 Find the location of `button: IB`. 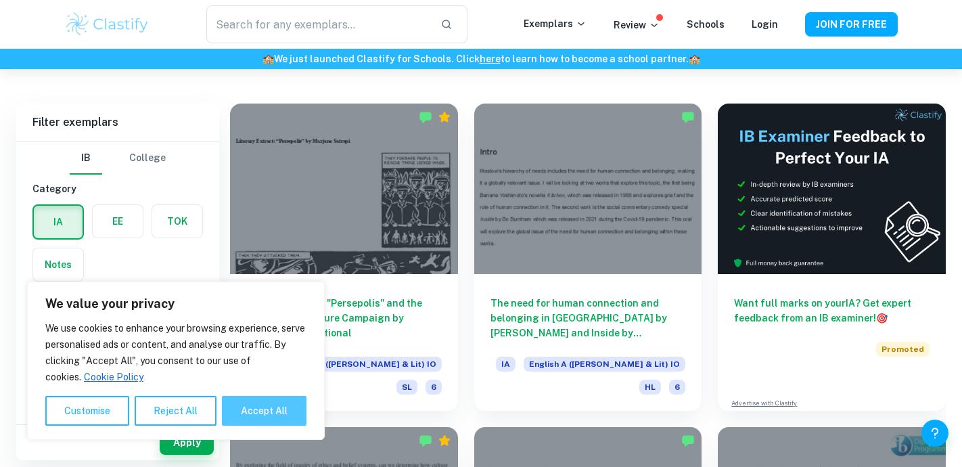

button: IB is located at coordinates (86, 158).